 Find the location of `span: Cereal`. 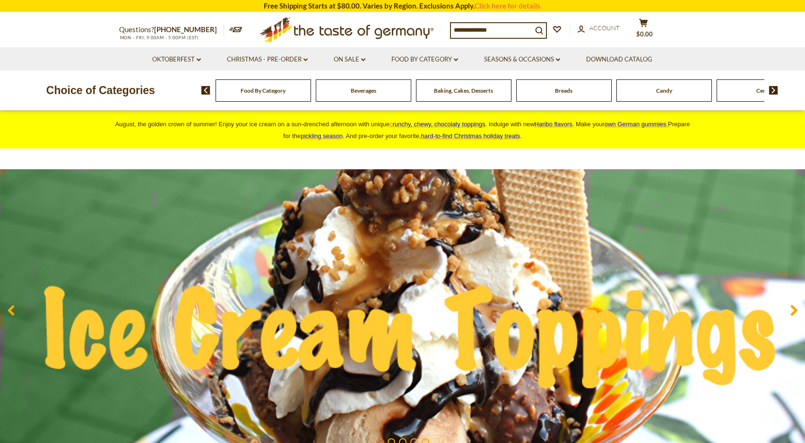

span: Cereal is located at coordinates (764, 90).